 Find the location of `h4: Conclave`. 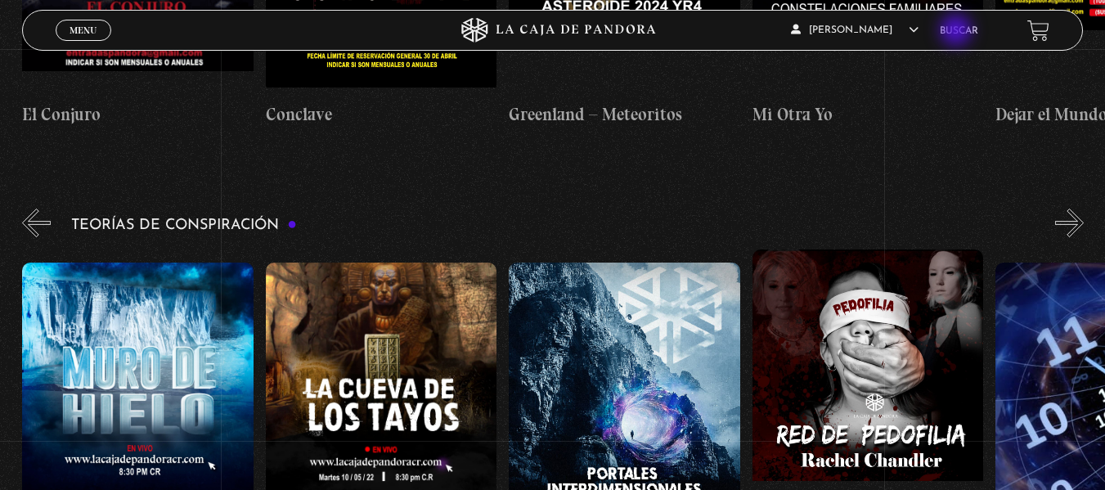

h4: Conclave is located at coordinates (381, 114).